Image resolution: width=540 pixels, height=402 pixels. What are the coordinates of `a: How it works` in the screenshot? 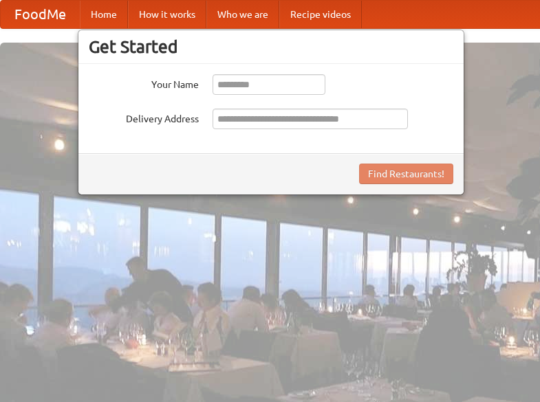 It's located at (167, 14).